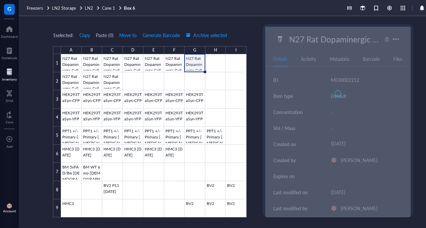 Image resolution: width=426 pixels, height=228 pixels. I want to click on span: G, so click(9, 8).